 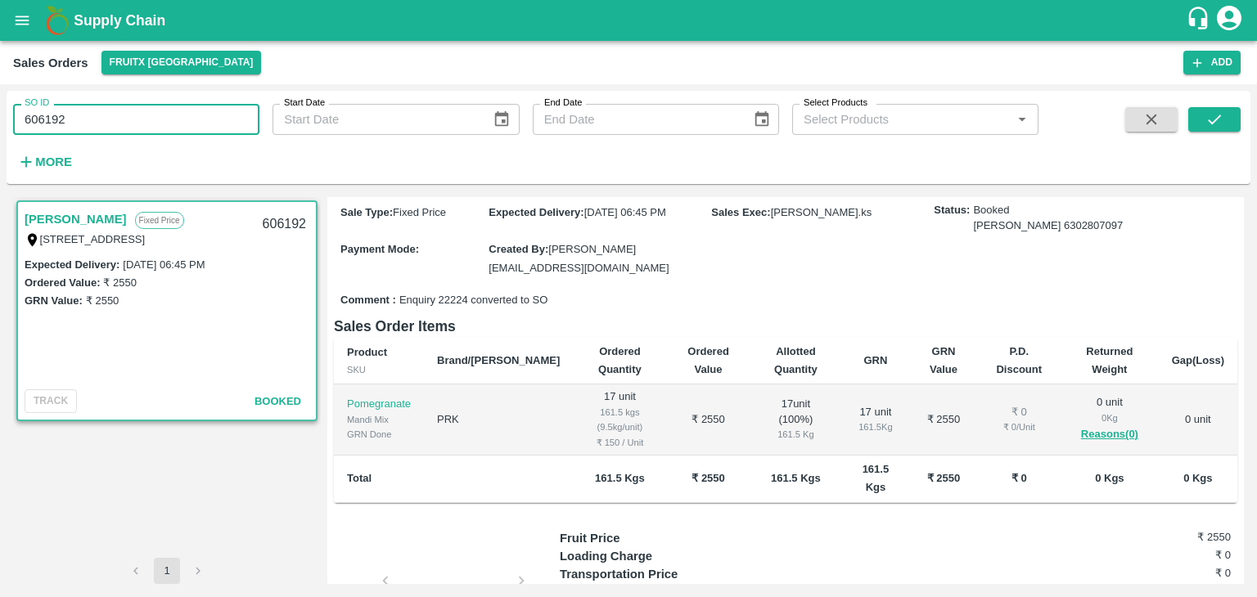 I want to click on b: GRN Value, so click(x=944, y=360).